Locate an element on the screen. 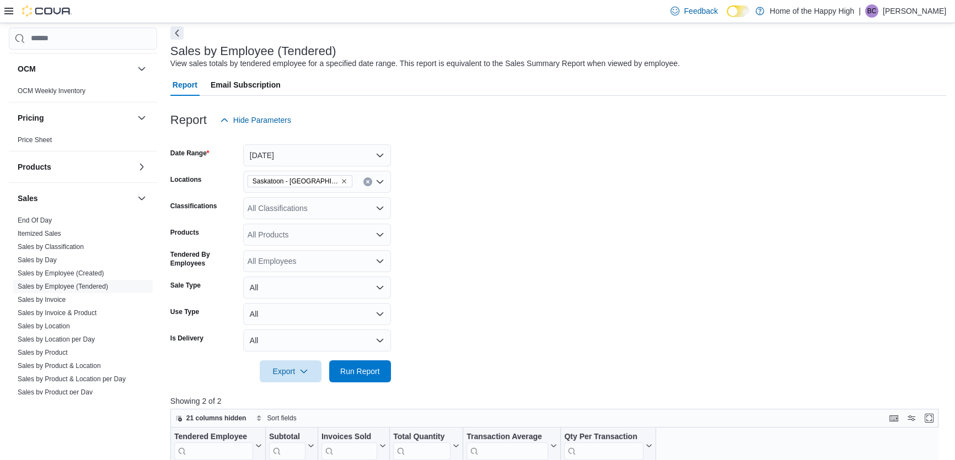 This screenshot has height=460, width=955. a: Sales by Product & Location is located at coordinates (59, 366).